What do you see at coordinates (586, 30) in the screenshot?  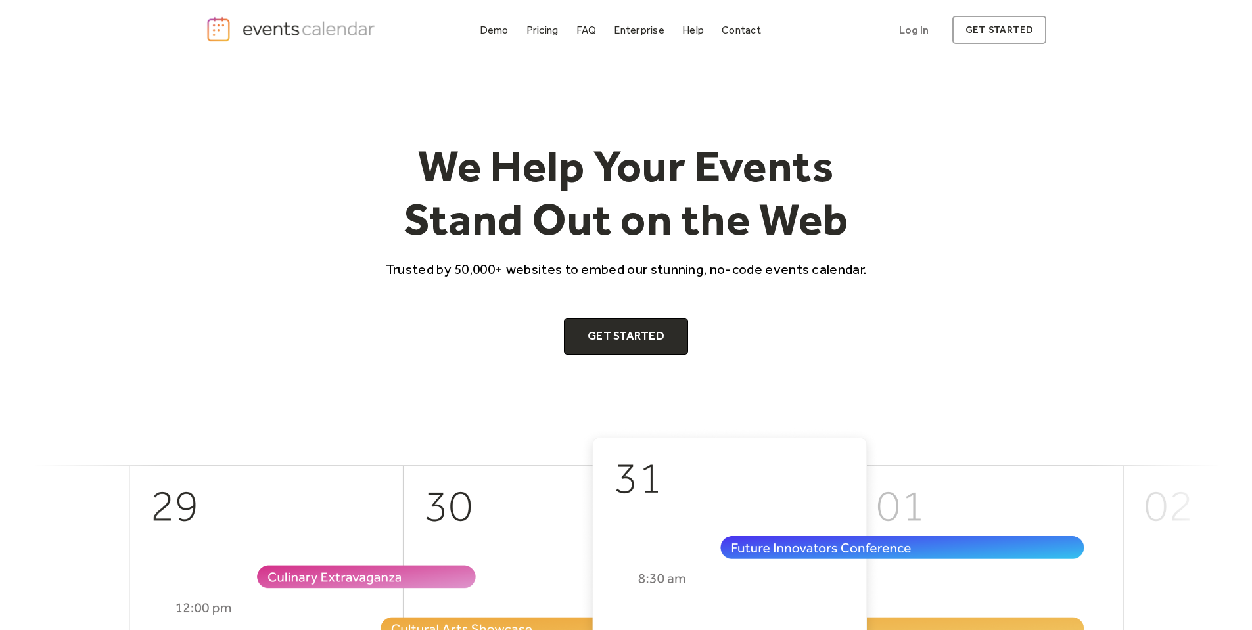 I see `div: FAQ` at bounding box center [586, 30].